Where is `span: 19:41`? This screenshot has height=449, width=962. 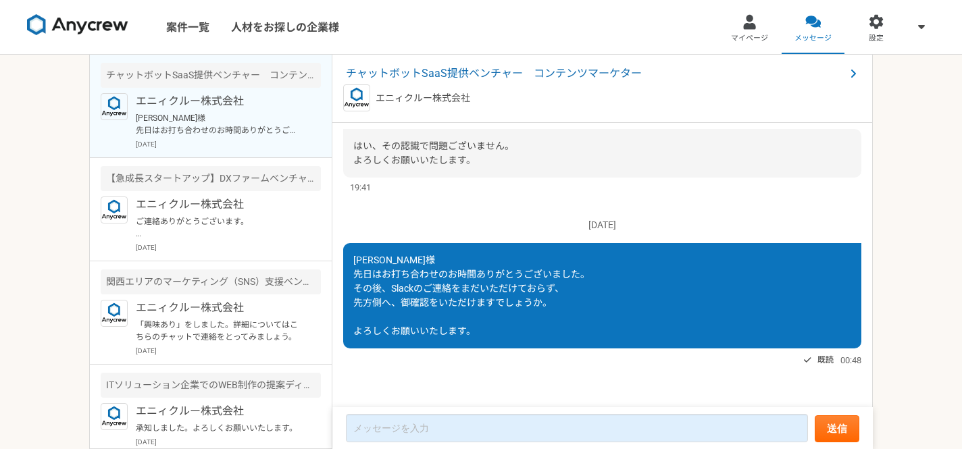 span: 19:41 is located at coordinates (360, 187).